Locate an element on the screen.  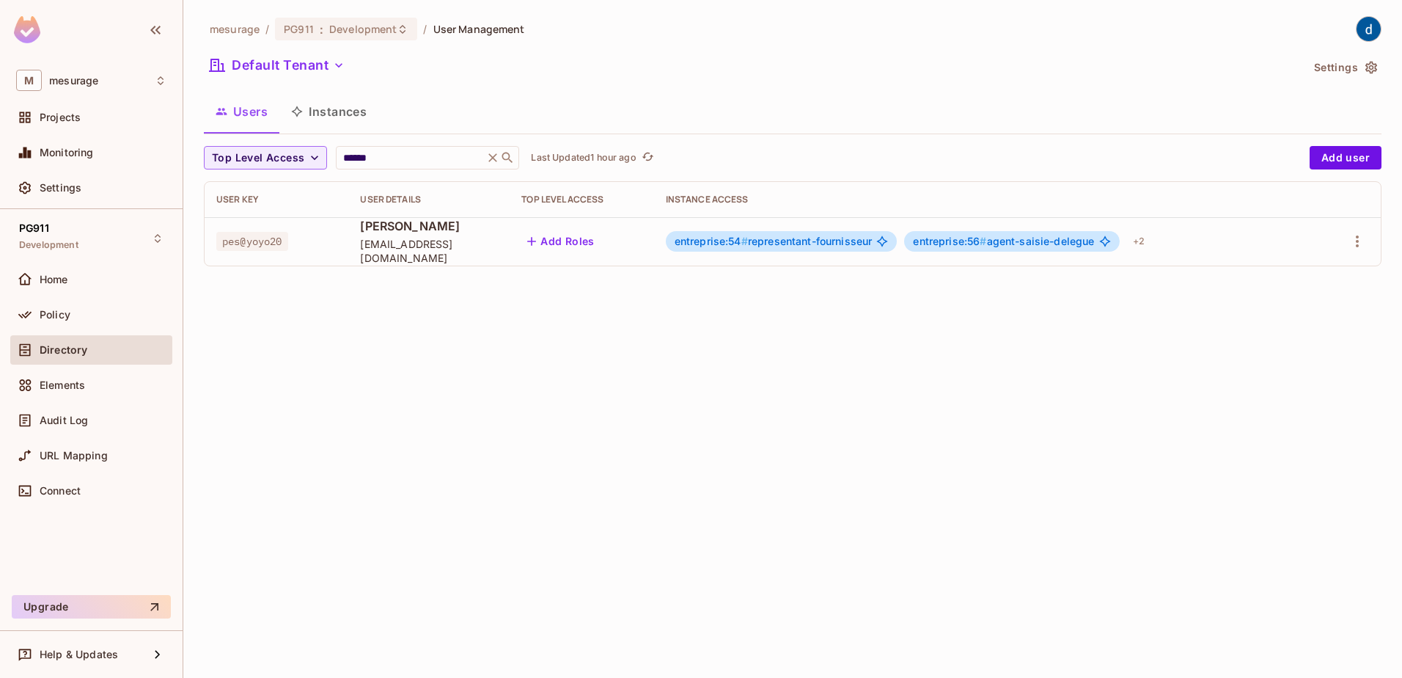
button: refresh is located at coordinates (648, 158).